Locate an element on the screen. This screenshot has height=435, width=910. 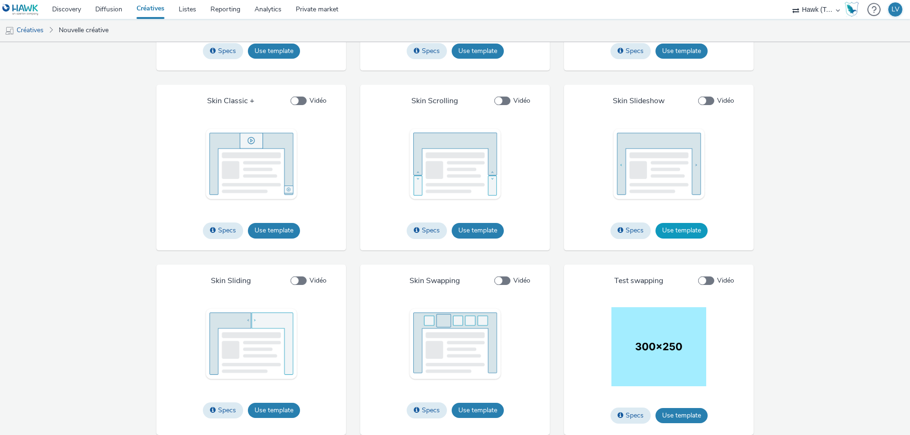
img: Hawk Academy is located at coordinates (851, 9).